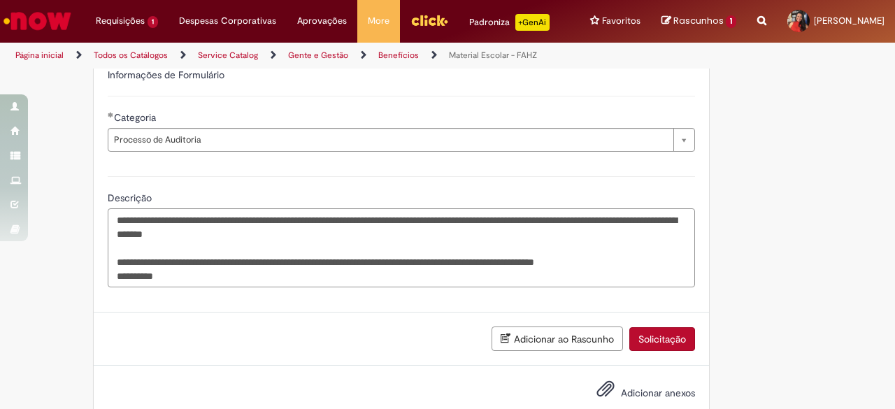 Image resolution: width=895 pixels, height=409 pixels. Describe the element at coordinates (378, 21) in the screenshot. I see `span: More` at that location.